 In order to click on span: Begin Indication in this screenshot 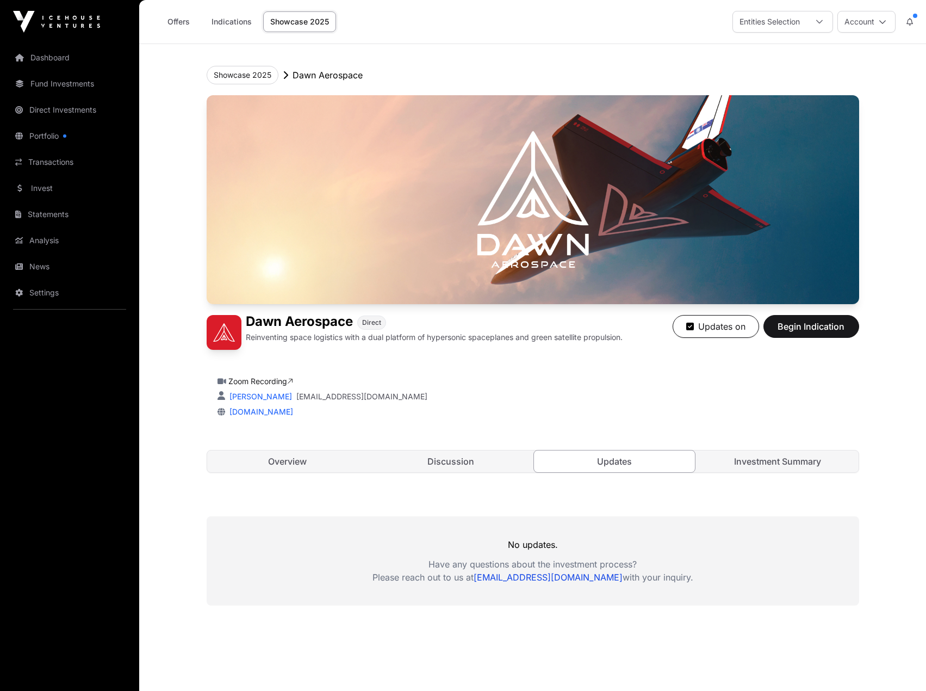, I will do `click(811, 326)`.